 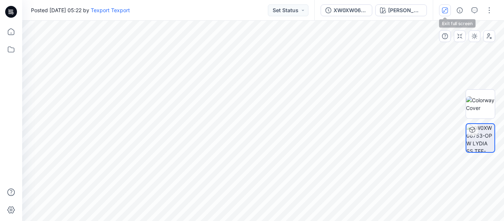 What do you see at coordinates (110, 10) in the screenshot?
I see `a: Texport Texport` at bounding box center [110, 10].